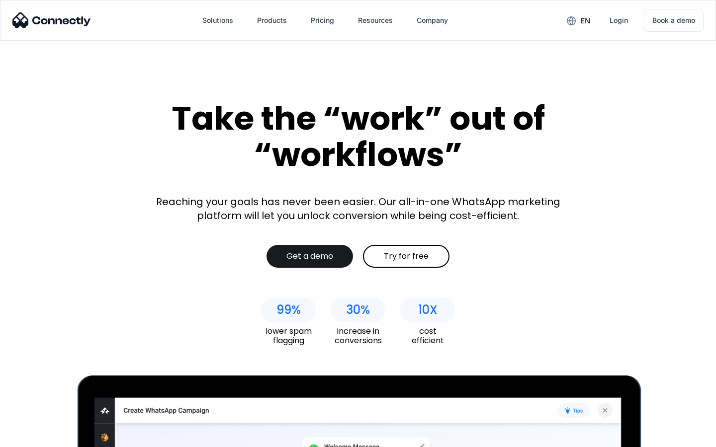 This screenshot has width=716, height=447. What do you see at coordinates (218, 20) in the screenshot?
I see `div: Solutions` at bounding box center [218, 20].